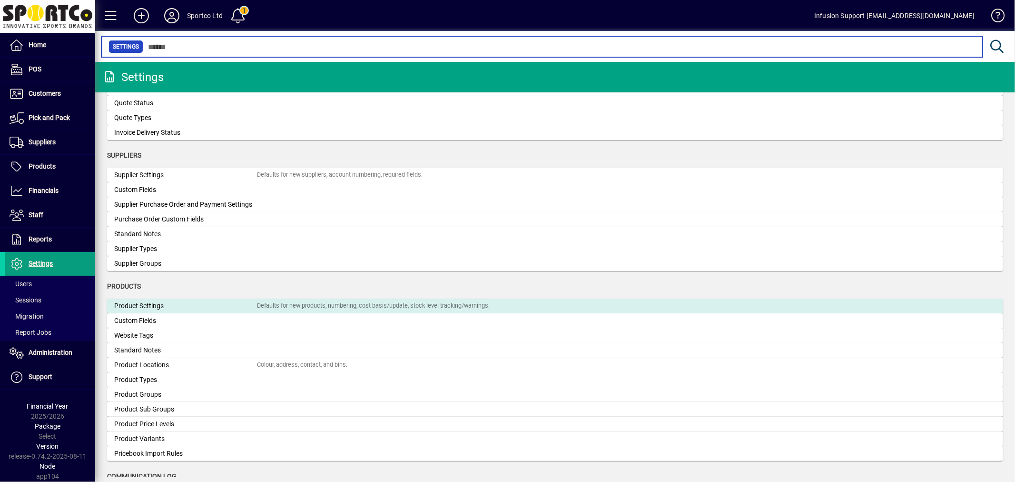 This screenshot has width=1015, height=482. What do you see at coordinates (141, 16) in the screenshot?
I see `button: Add` at bounding box center [141, 16].